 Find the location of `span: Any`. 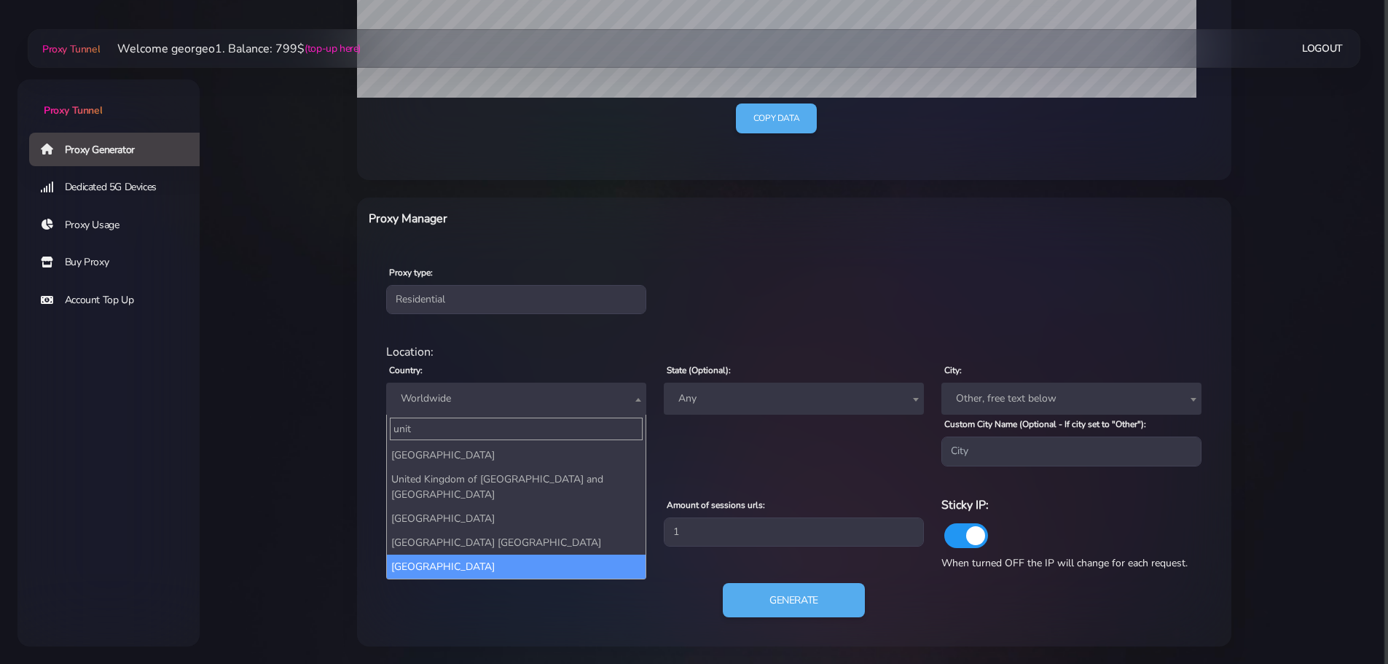

span: Any is located at coordinates (793, 398).